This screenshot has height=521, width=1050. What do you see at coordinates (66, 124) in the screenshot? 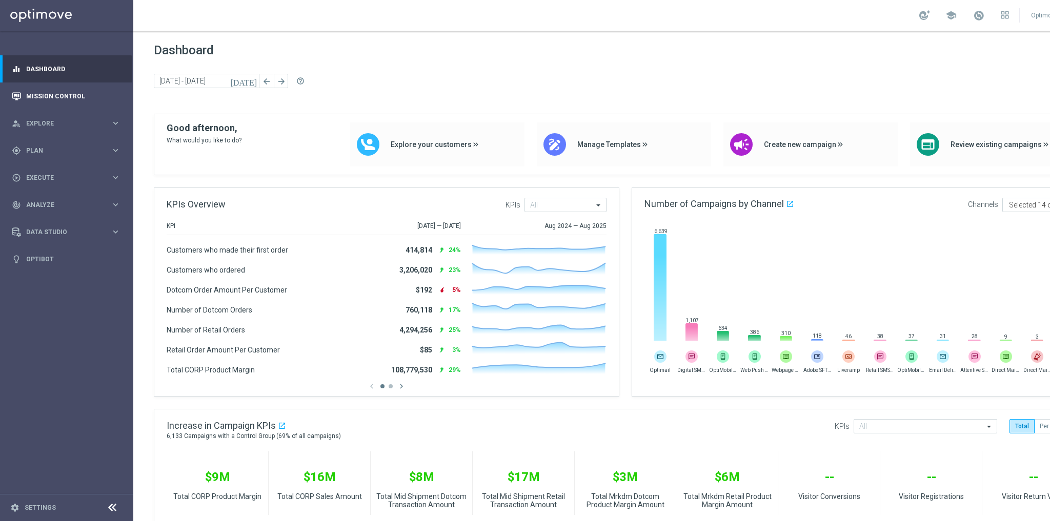
I see `div: person_search Explore keyboard_arrow_right` at bounding box center [66, 124].